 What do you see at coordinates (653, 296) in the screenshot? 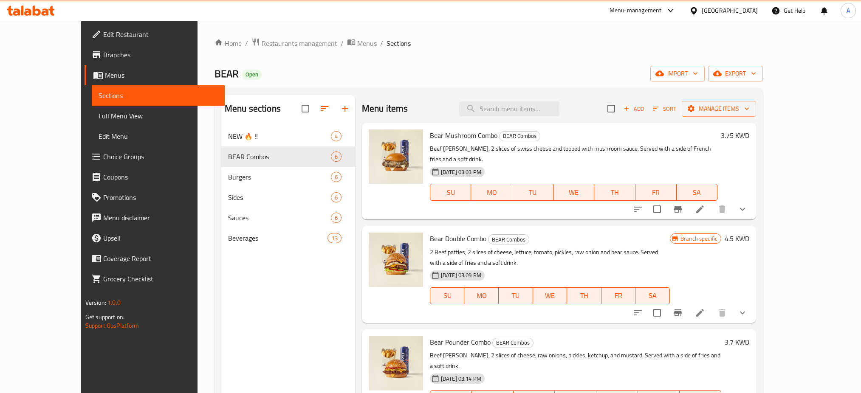
I see `span: SA` at bounding box center [653, 296].